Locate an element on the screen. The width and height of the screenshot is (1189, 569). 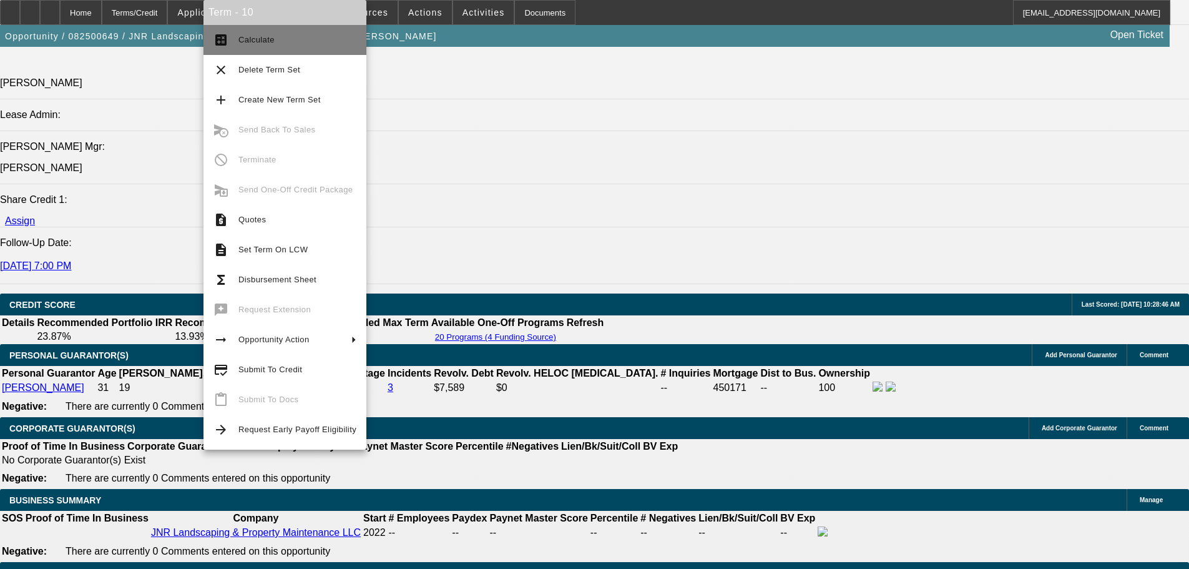
th: Recommended Portfolio IRR is located at coordinates (104, 323).